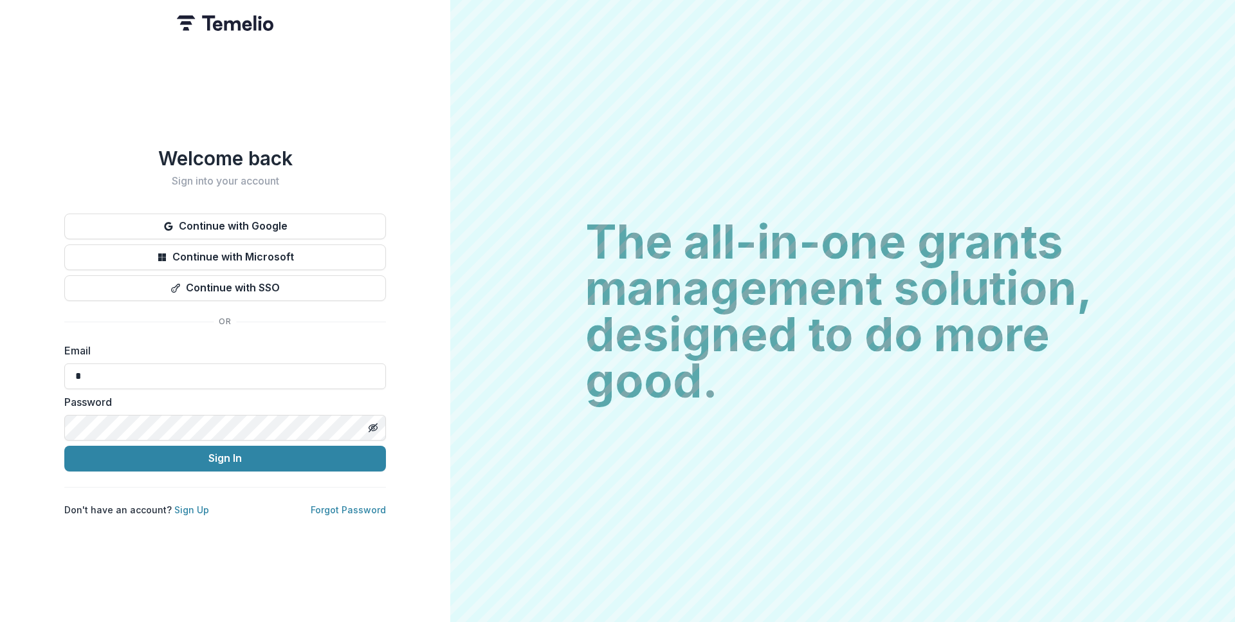 This screenshot has width=1235, height=622. Describe the element at coordinates (192, 509) in the screenshot. I see `a: Sign Up` at that location.